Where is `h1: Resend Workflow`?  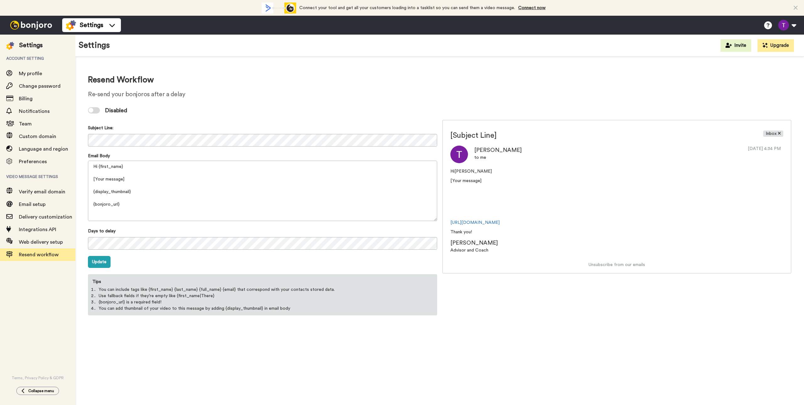 h1: Resend Workflow is located at coordinates (440, 80).